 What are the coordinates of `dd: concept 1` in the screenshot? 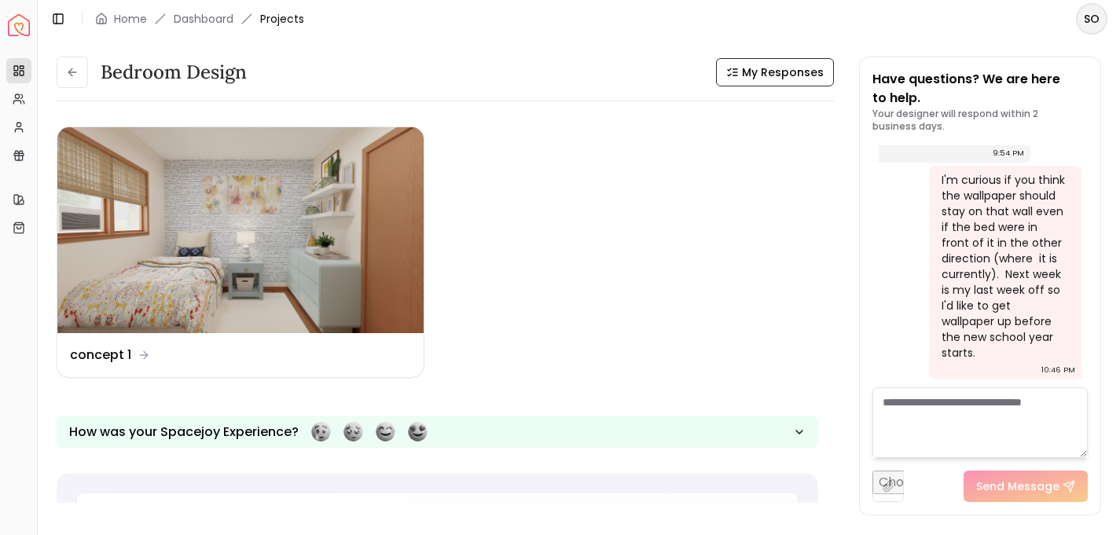 It's located at (101, 355).